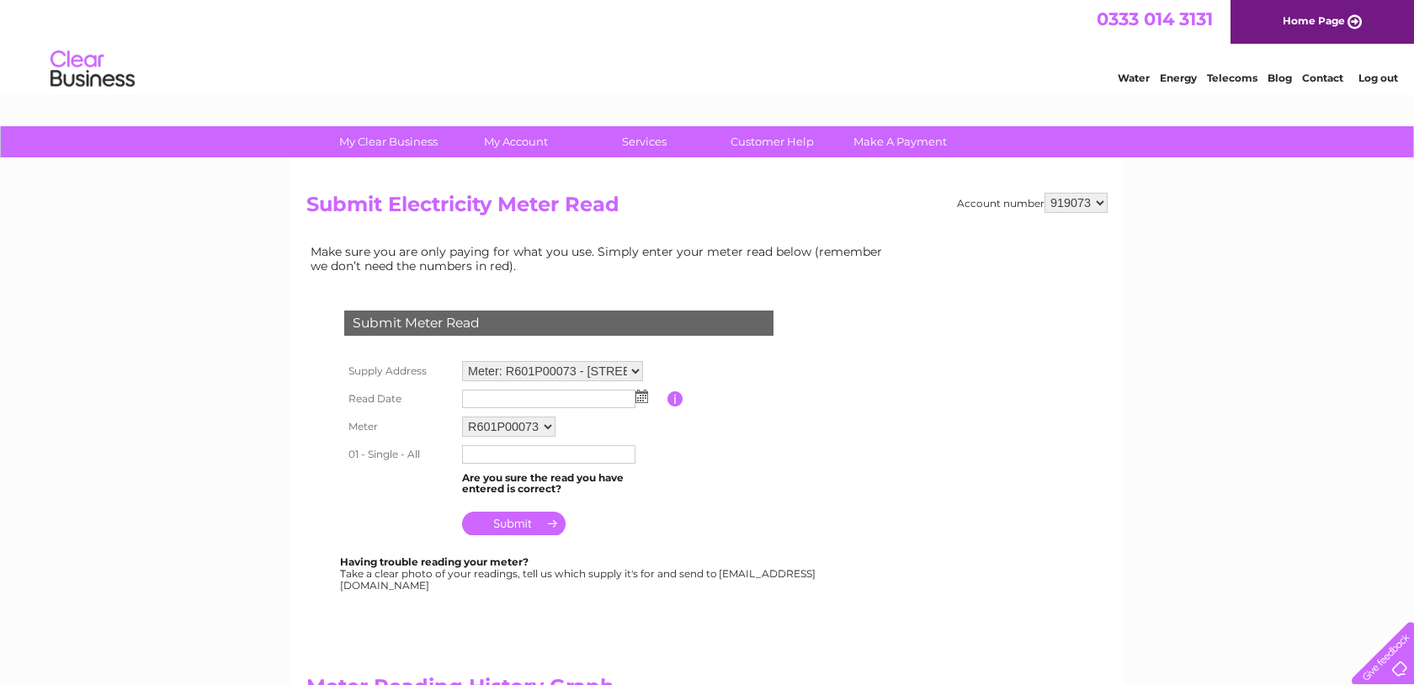  What do you see at coordinates (675, 399) in the screenshot?
I see `input: Information` at bounding box center [675, 399].